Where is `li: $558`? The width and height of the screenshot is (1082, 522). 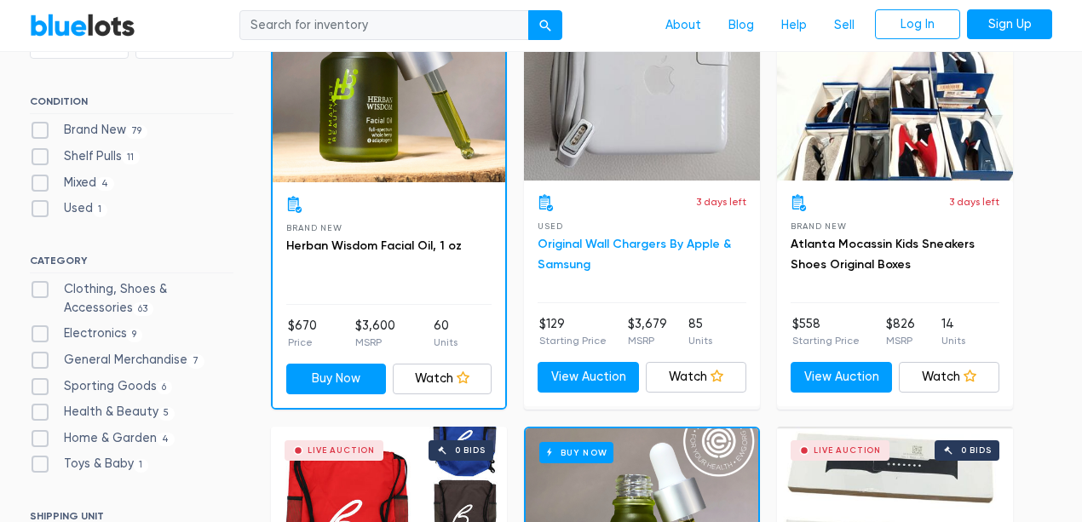
li: $558 is located at coordinates (825, 332).